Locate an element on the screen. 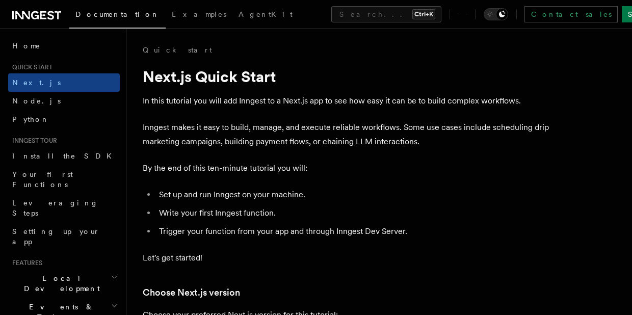 The height and width of the screenshot is (315, 632). span: Next.js is located at coordinates (36, 83).